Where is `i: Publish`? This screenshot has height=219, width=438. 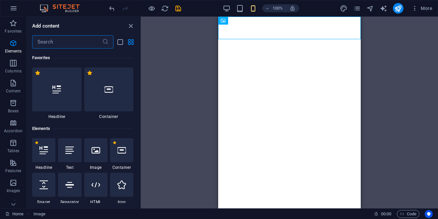 i: Publish is located at coordinates (398, 8).